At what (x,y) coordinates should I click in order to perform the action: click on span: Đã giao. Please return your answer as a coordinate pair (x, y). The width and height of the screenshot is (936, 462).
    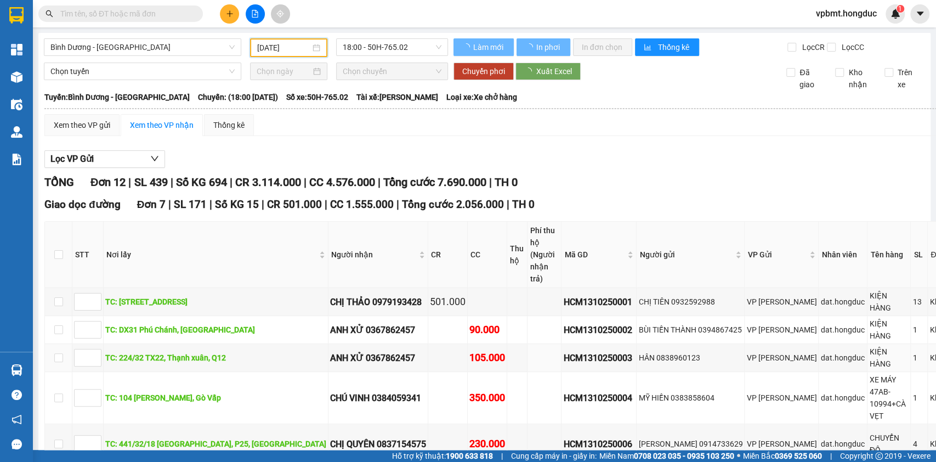
    Looking at the image, I should click on (811, 78).